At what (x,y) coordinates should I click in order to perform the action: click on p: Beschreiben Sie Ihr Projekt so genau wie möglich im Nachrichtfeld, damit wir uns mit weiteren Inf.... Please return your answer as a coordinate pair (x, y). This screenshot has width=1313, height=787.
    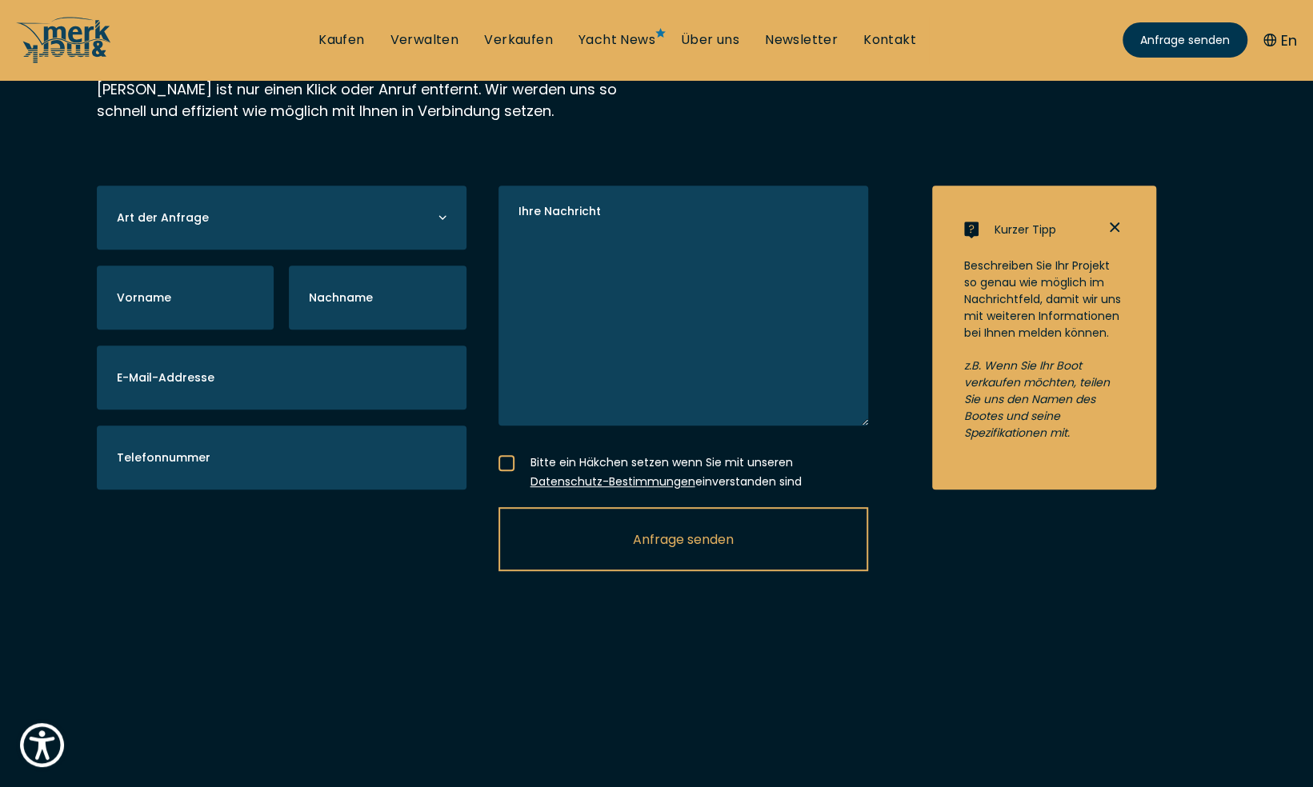
    Looking at the image, I should click on (1044, 299).